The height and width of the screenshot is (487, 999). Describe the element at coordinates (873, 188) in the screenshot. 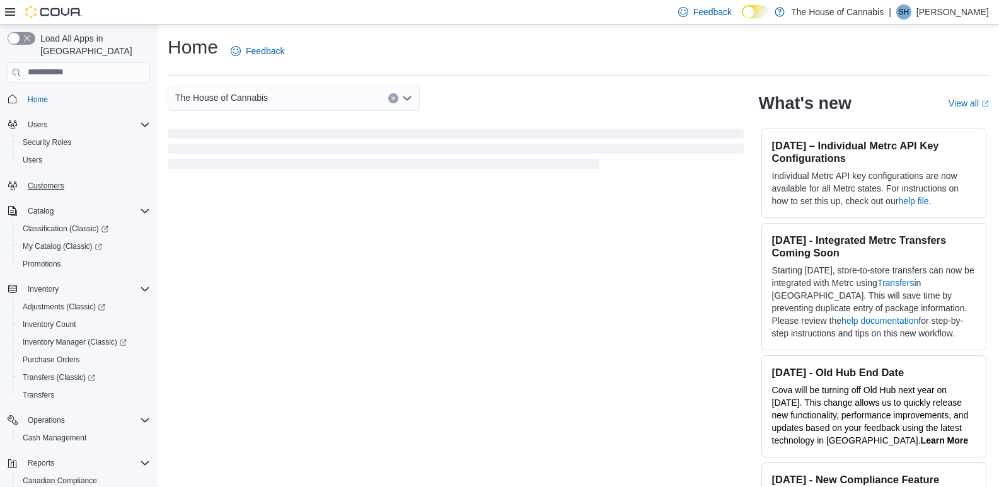

I see `p: Individual Metrc API key configurations are now available for all Metrc states. For instructions ...` at that location.